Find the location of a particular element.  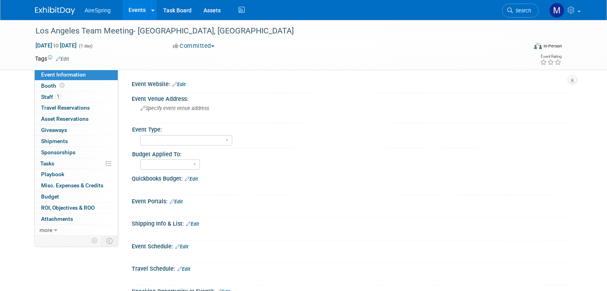

span: Booth is located at coordinates (53, 86).